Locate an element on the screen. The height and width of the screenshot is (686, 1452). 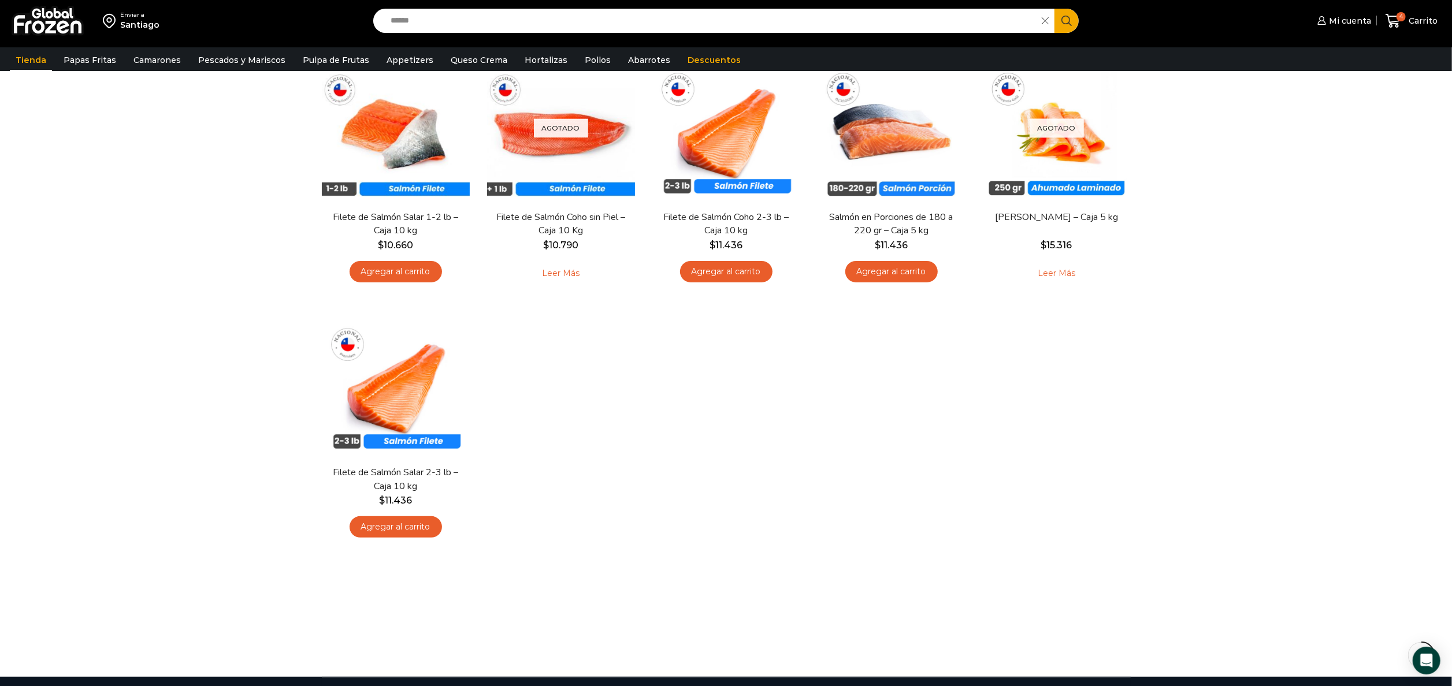
button: Search button is located at coordinates (1066, 21).